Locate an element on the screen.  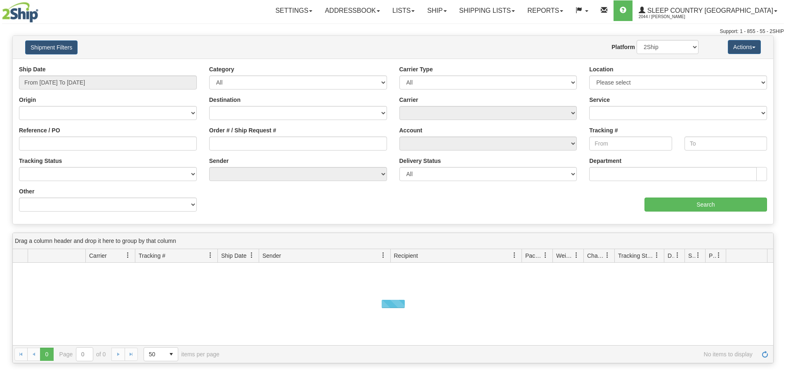
a: Shipment Issues filter column settings is located at coordinates (698, 255).